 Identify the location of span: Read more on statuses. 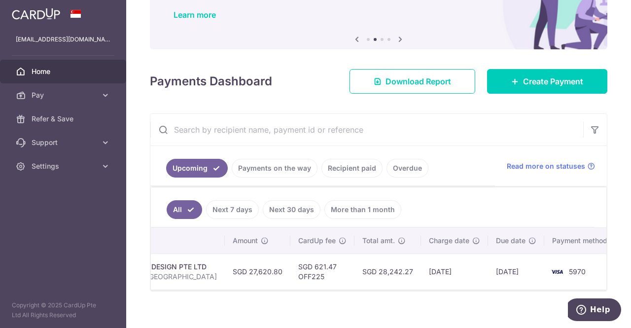
(546, 166).